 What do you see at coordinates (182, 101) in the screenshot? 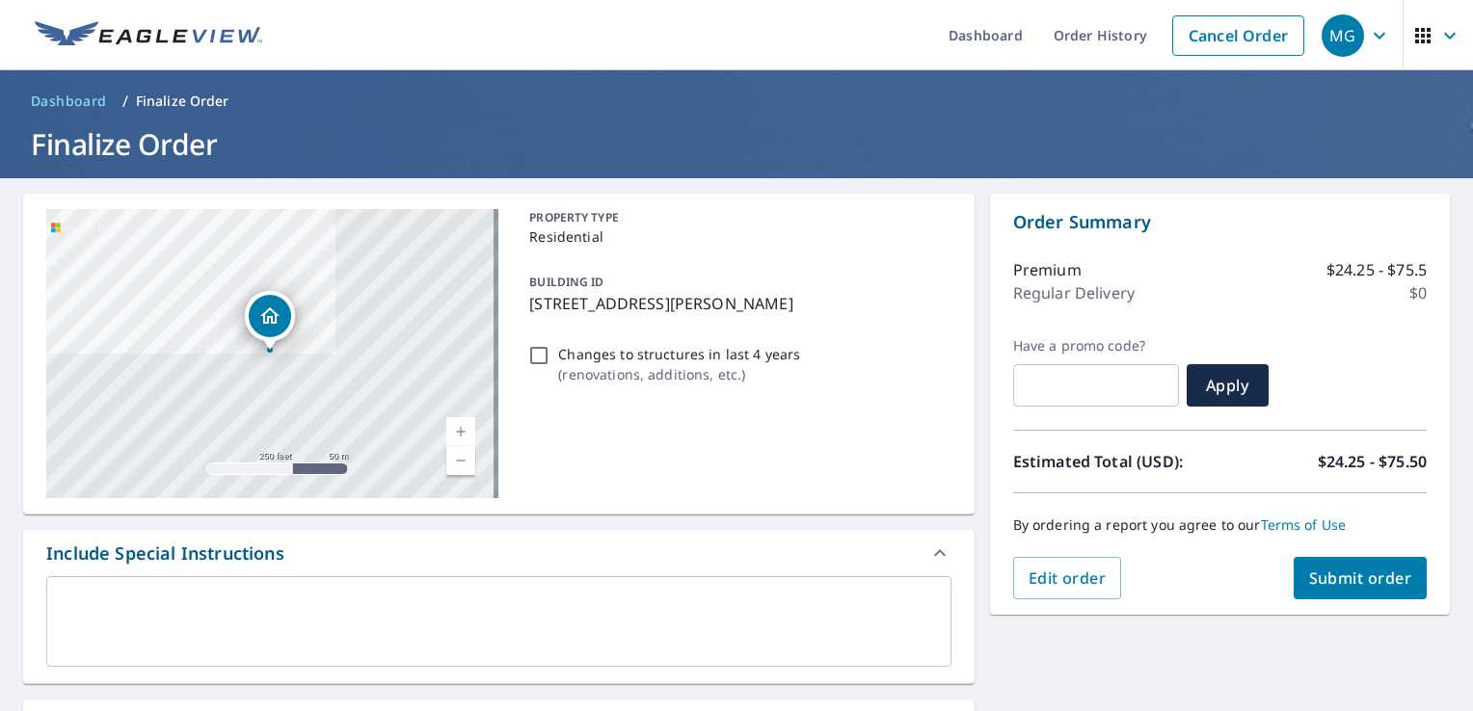
I see `p: Finalize Order` at bounding box center [182, 101].